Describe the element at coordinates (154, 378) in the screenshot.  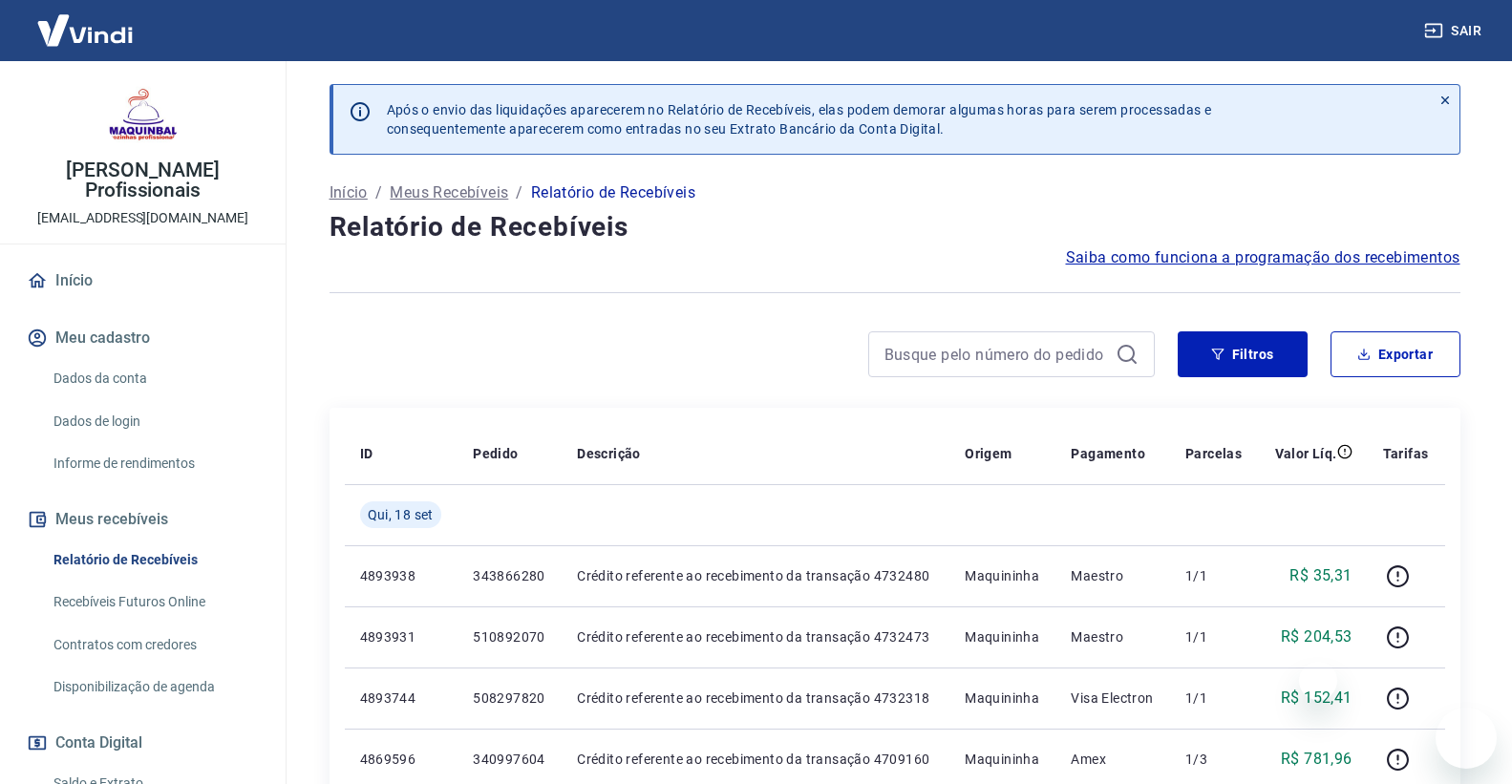
I see `a: Dados da conta` at that location.